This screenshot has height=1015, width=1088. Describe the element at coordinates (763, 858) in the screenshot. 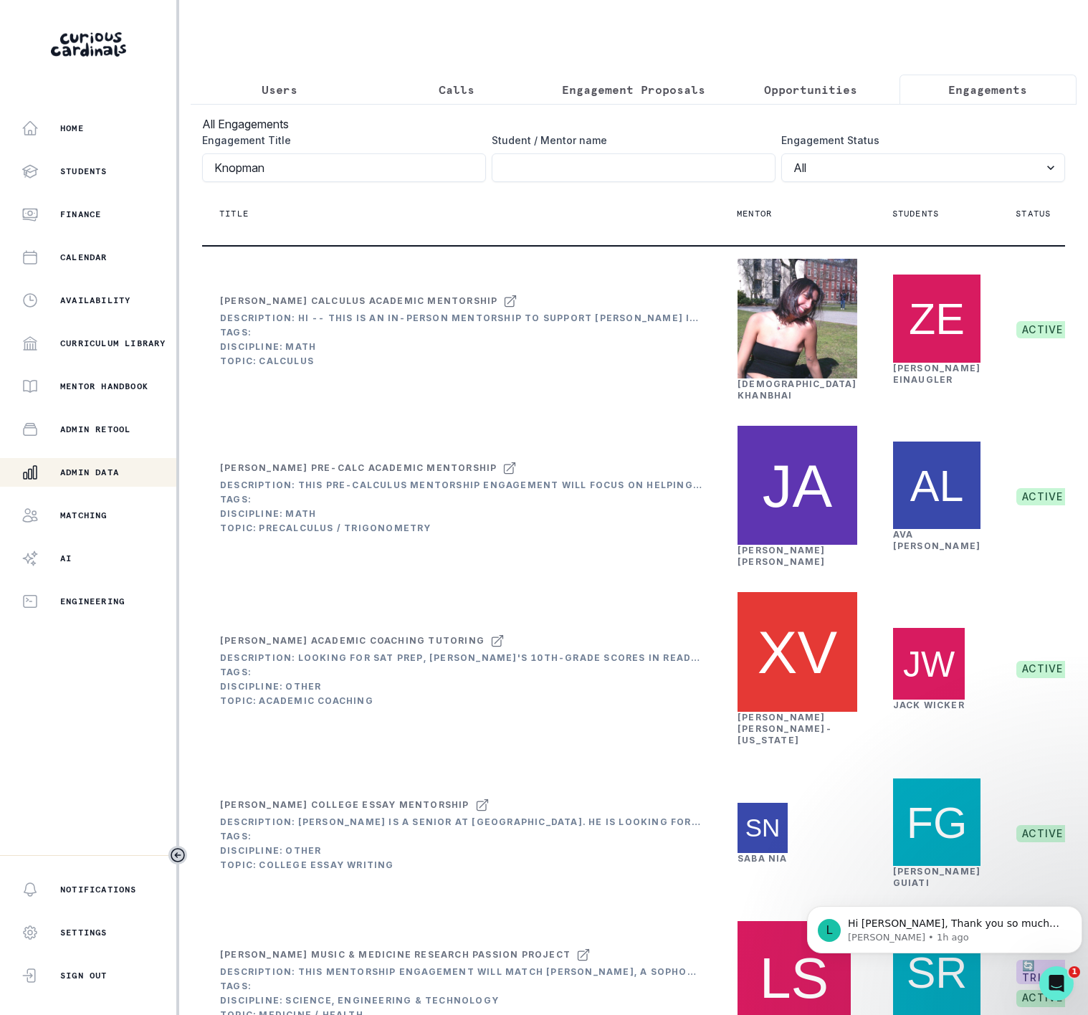

I see `a: Saba Nia` at that location.